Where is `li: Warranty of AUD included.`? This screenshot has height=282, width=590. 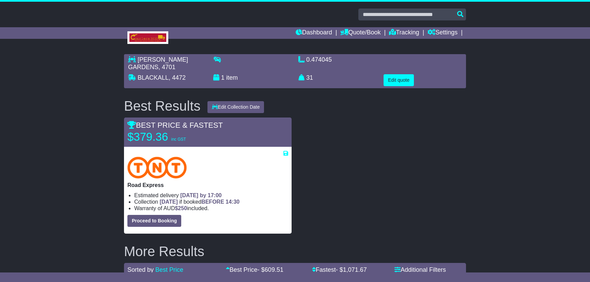 li: Warranty of AUD included. is located at coordinates (211, 208).